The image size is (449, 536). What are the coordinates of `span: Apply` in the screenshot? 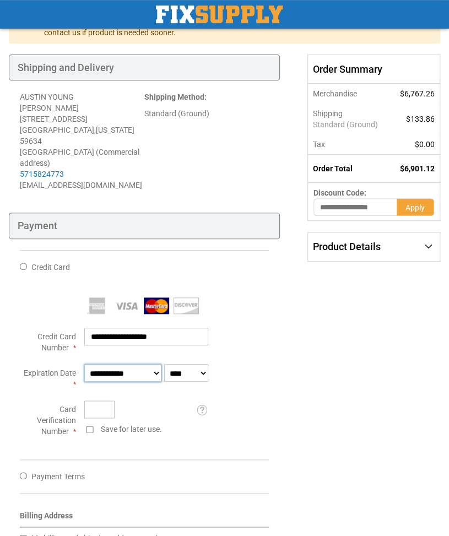 It's located at (415, 208).